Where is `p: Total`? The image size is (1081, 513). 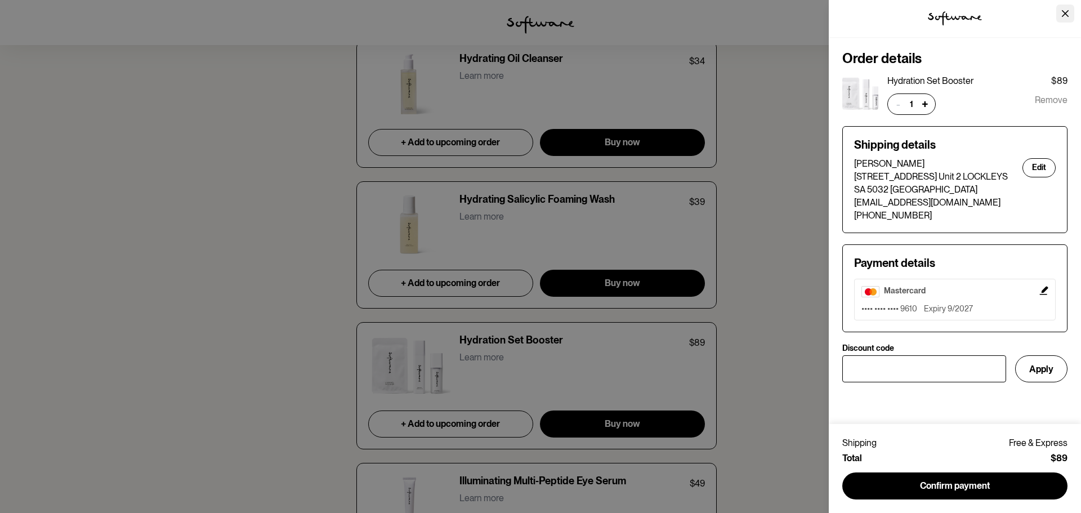 p: Total is located at coordinates (852, 458).